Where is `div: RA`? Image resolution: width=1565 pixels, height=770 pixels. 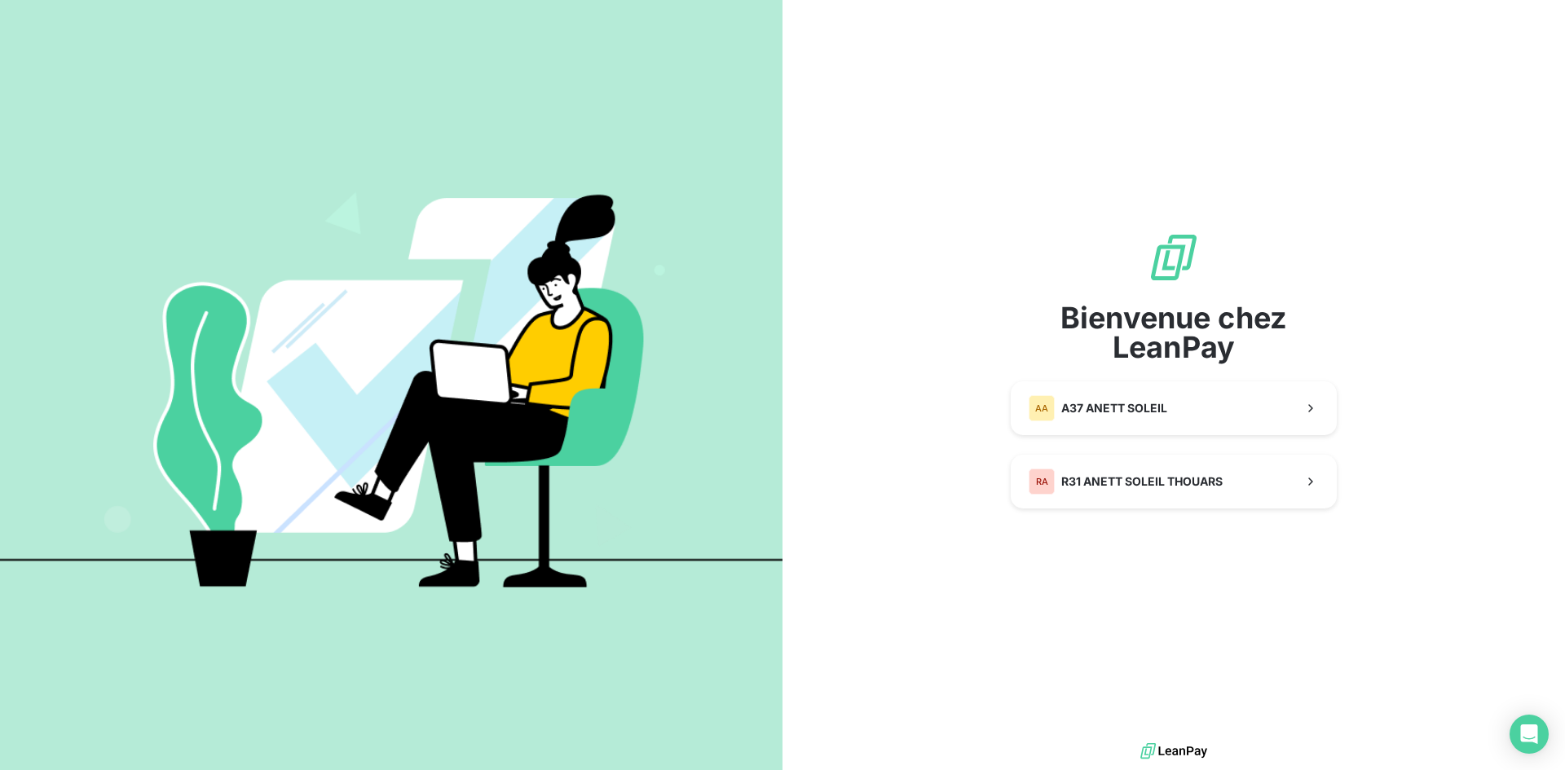 div: RA is located at coordinates (1042, 482).